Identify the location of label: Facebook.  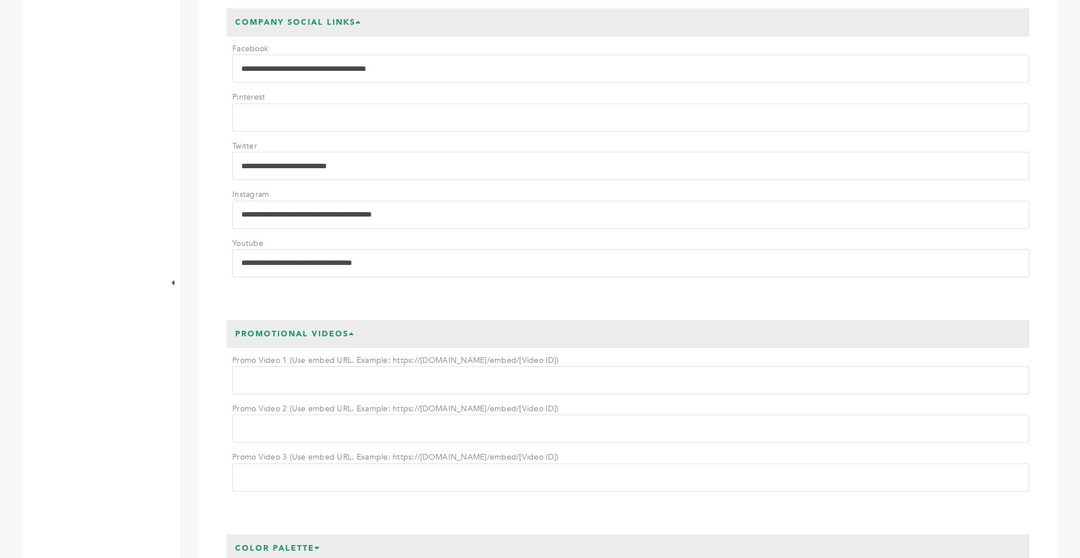
(272, 49).